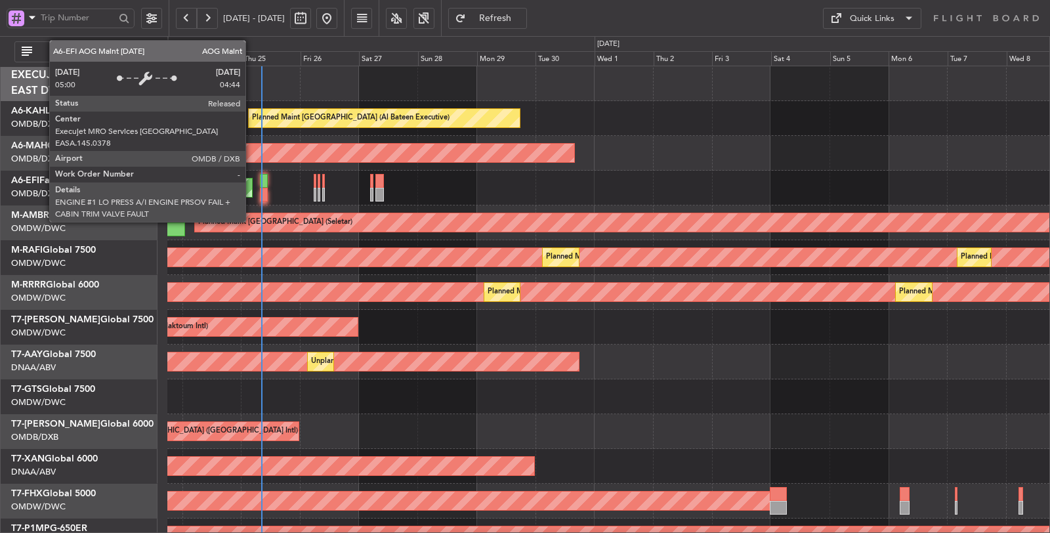  Describe the element at coordinates (506, 59) in the screenshot. I see `div: Mon 29` at that location.